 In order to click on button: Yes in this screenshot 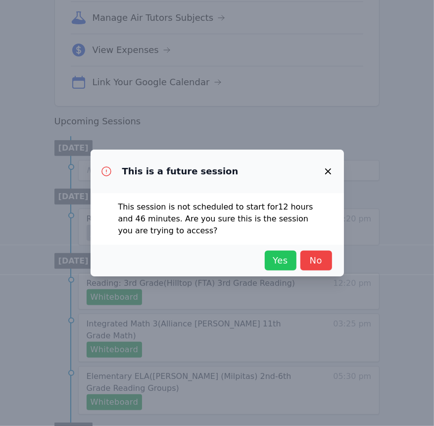, I will do `click(281, 260)`.